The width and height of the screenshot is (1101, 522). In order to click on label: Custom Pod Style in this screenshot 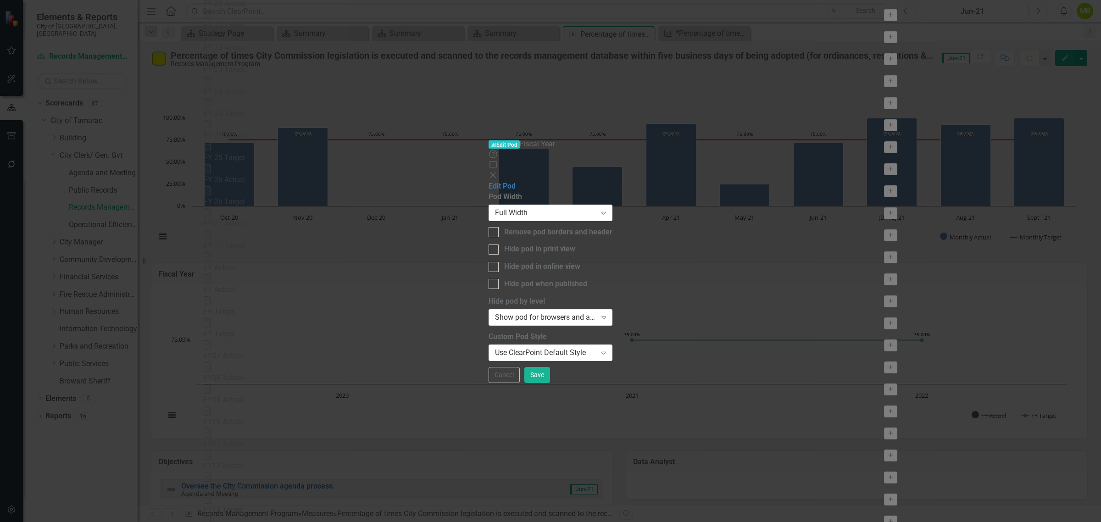, I will do `click(550, 337)`.